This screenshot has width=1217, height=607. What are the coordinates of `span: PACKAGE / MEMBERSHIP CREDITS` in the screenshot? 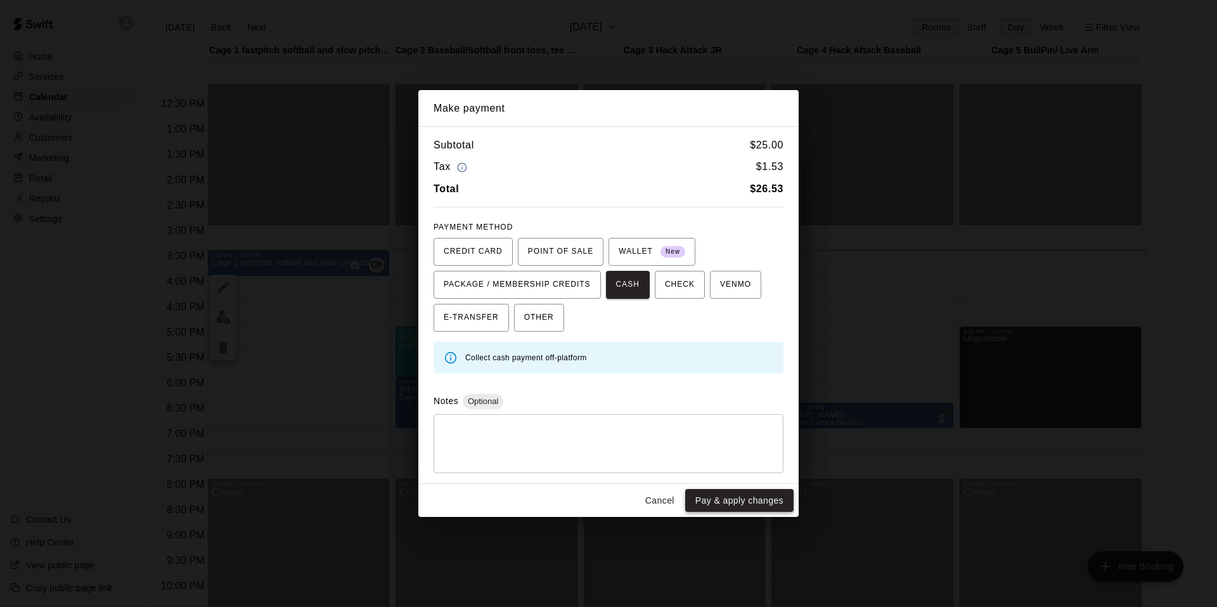 It's located at (517, 285).